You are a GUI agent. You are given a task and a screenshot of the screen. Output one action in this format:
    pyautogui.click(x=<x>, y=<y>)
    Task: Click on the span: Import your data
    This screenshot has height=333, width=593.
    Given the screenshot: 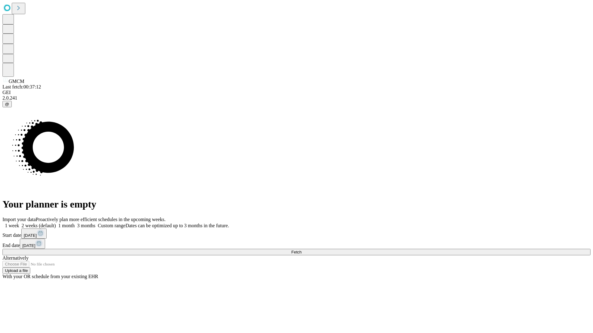 What is the action you would take?
    pyautogui.click(x=19, y=219)
    